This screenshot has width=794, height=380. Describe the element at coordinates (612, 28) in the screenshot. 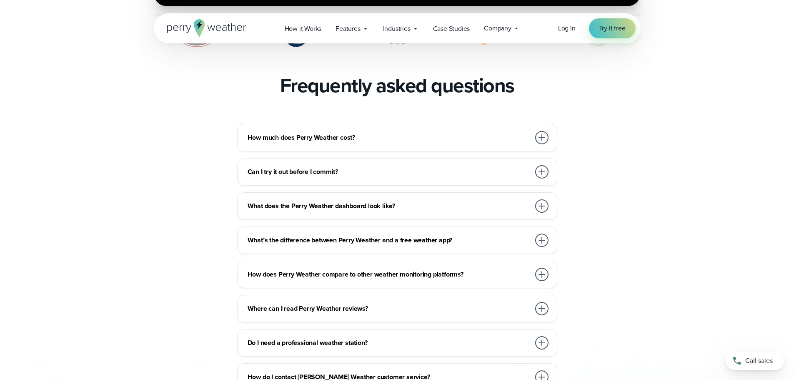

I see `a: Try it free` at that location.